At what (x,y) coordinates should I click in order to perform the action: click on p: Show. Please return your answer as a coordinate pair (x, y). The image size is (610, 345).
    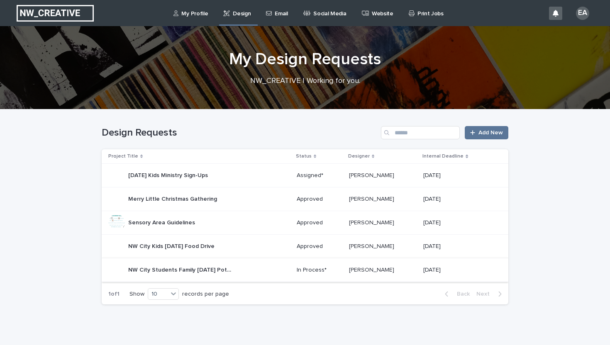
    Looking at the image, I should click on (137, 294).